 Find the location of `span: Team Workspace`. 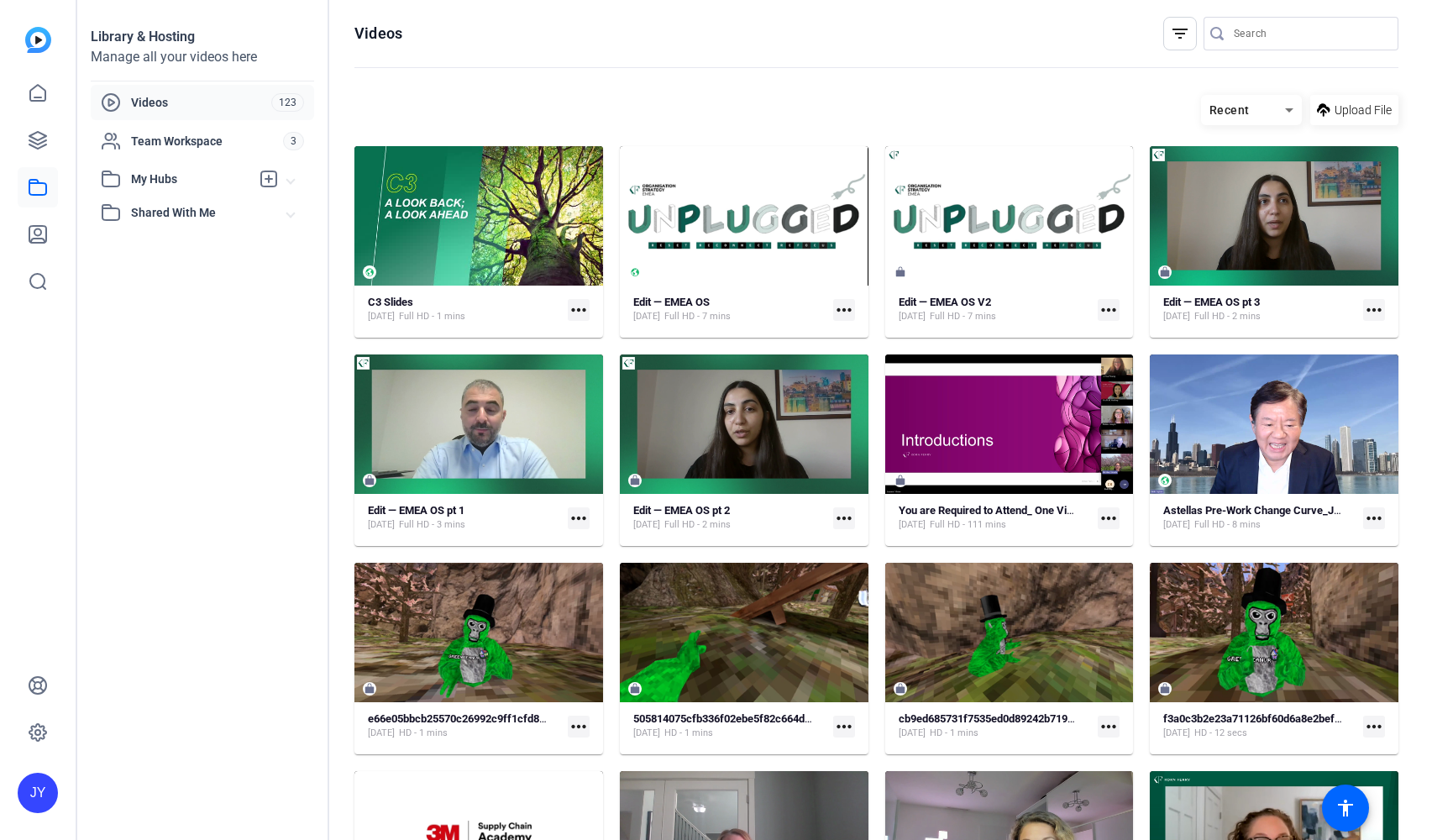

span: Team Workspace is located at coordinates (207, 141).